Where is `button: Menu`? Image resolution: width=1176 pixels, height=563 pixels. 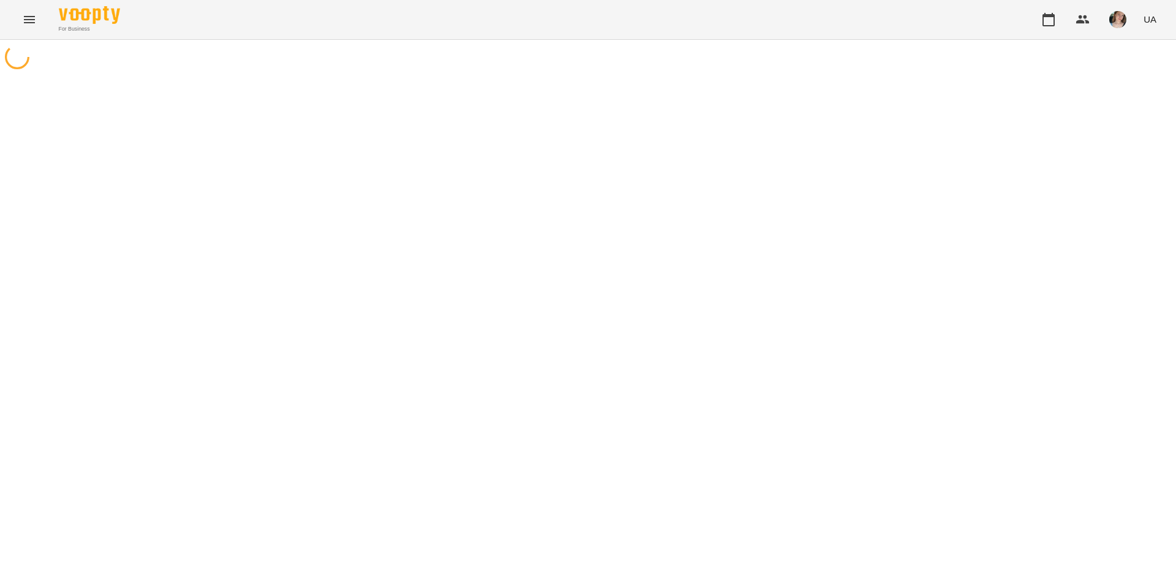
button: Menu is located at coordinates (29, 20).